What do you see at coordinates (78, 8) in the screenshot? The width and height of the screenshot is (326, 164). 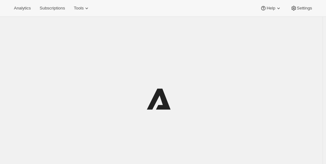 I see `span: Tools` at bounding box center [78, 8].